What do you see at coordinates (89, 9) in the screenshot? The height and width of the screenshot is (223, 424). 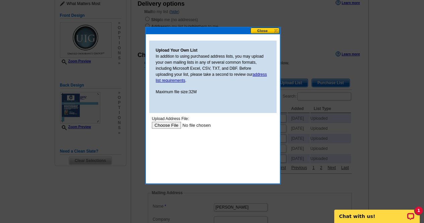 I see `div: New messages notification` at bounding box center [89, 9].